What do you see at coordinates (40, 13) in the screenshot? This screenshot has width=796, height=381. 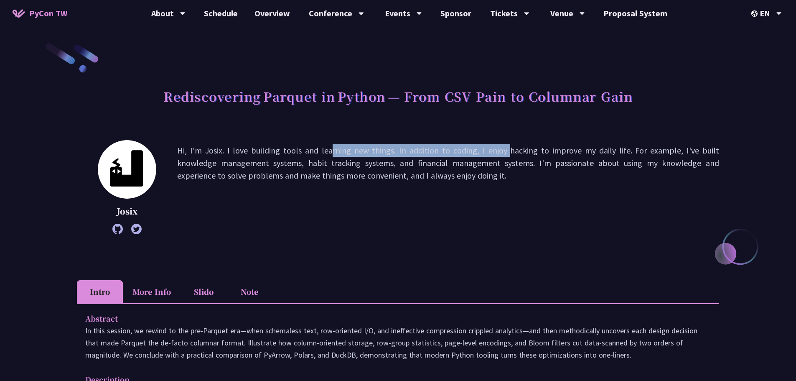 I see `a: PyCon TW` at bounding box center [40, 13].